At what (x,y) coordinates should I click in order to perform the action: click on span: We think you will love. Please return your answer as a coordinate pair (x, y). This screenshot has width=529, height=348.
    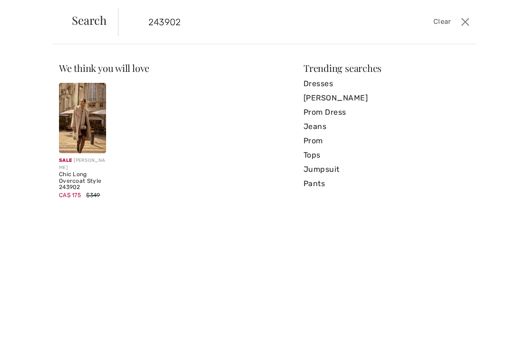
    Looking at the image, I should click on (104, 68).